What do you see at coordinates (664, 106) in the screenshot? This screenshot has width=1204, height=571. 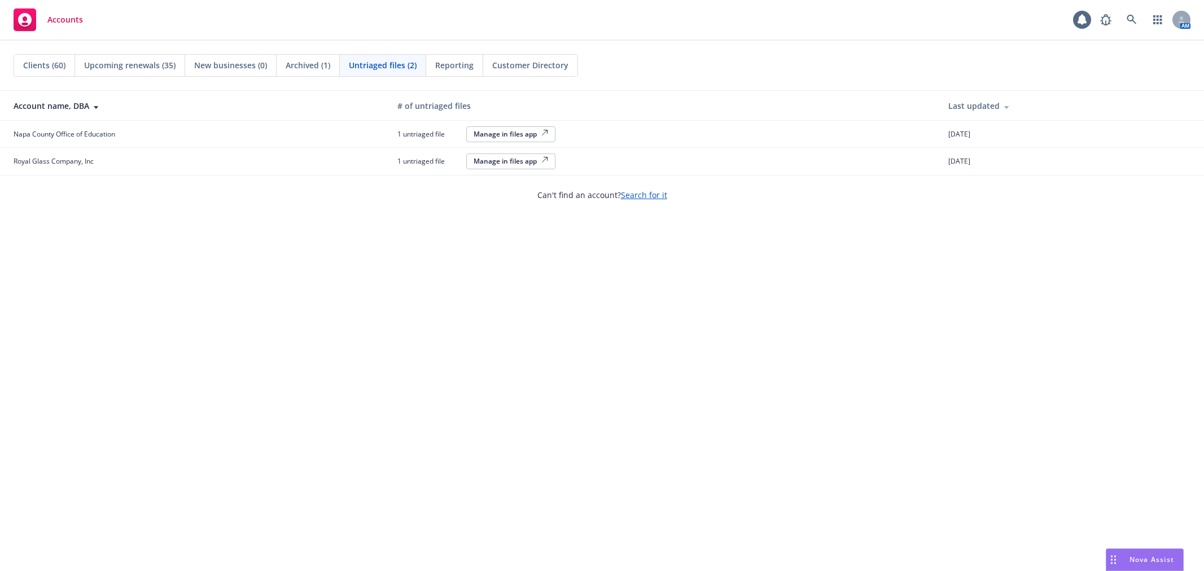 I see `div: # of untriaged files` at bounding box center [664, 106].